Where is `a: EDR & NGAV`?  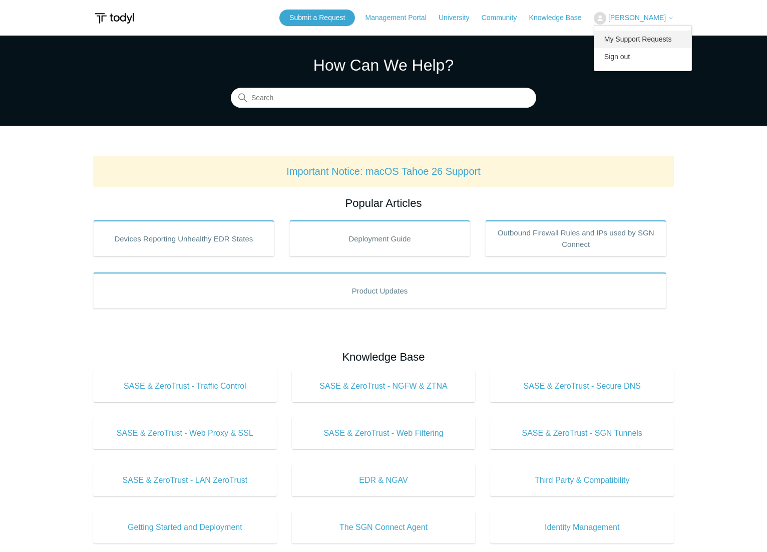
a: EDR & NGAV is located at coordinates (384, 480).